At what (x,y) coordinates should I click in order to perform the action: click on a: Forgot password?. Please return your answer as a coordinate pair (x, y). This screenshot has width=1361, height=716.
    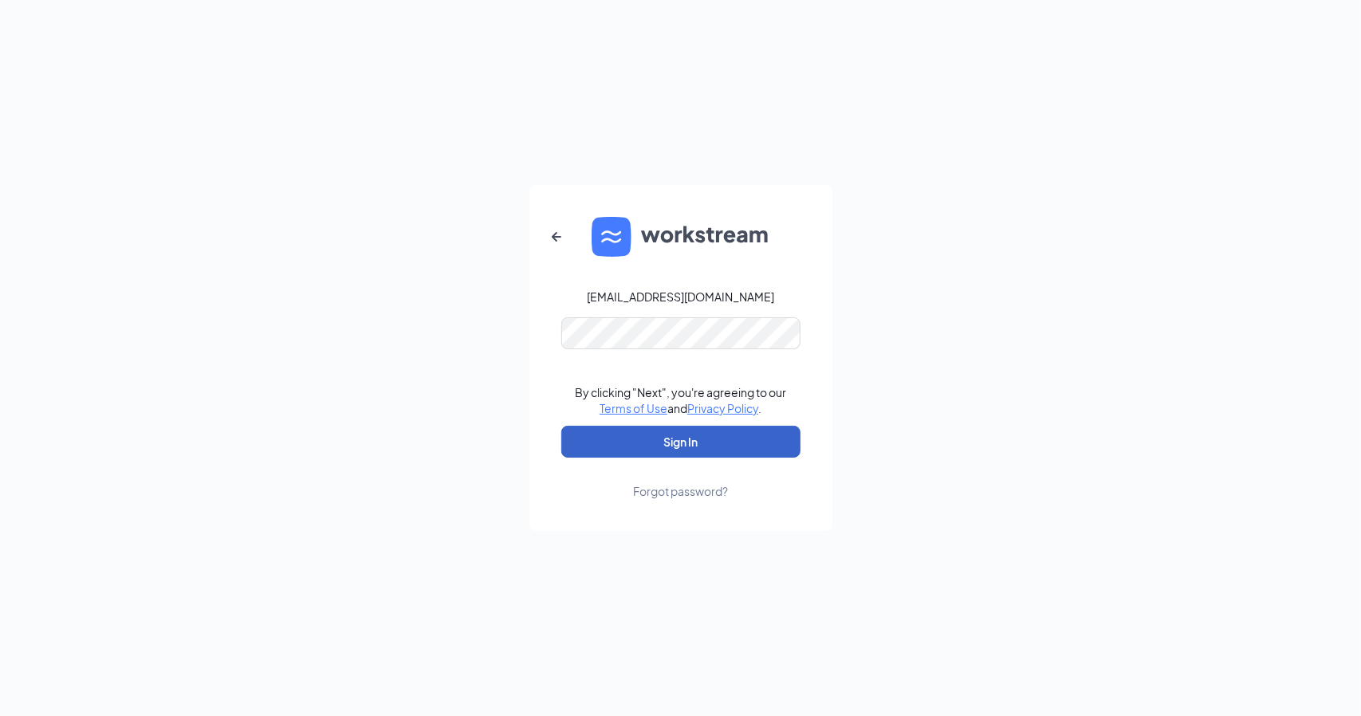
    Looking at the image, I should click on (680, 478).